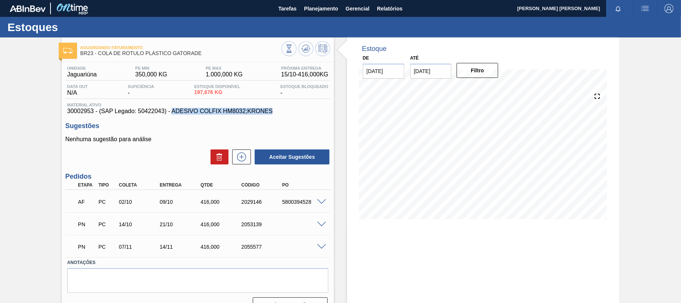 This screenshot has height=303, width=681. I want to click on div: Nova sugestão, so click(240, 157).